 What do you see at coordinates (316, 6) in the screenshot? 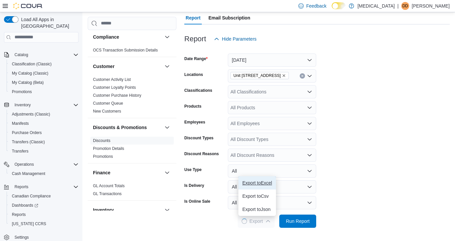
I see `span: Feedback` at bounding box center [316, 6].